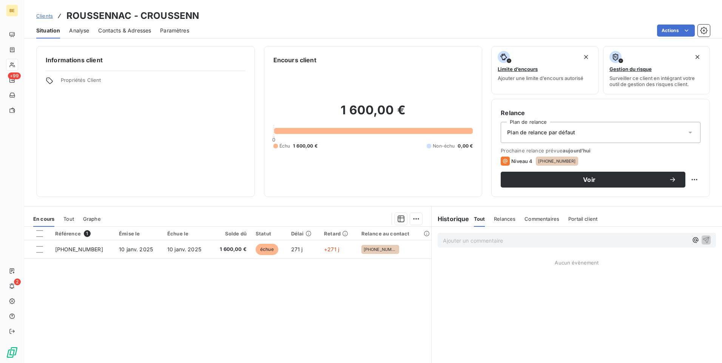 This screenshot has width=722, height=363. I want to click on span: Propriétés Client, so click(153, 82).